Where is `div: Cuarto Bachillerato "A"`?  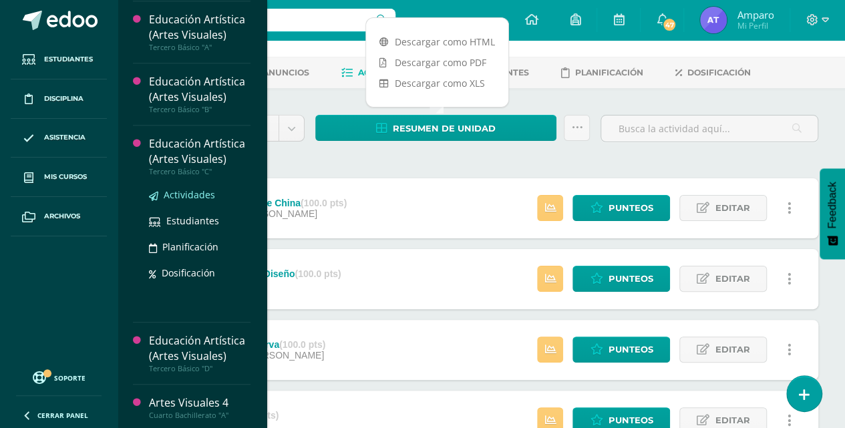 div: Cuarto Bachillerato "A" is located at coordinates (200, 416).